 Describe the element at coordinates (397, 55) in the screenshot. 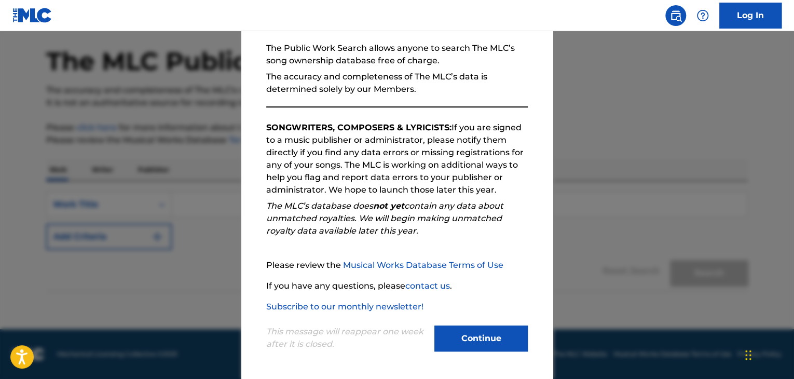

I see `p: The Public Work Search allows anyone to search The MLC’s song ownership database free of charge.` at that location.